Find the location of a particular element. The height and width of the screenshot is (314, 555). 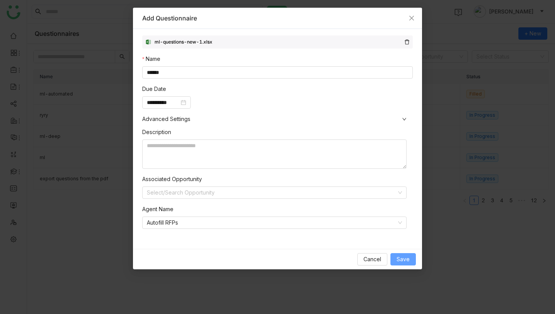

label: Associated Opportunity is located at coordinates (172, 179).